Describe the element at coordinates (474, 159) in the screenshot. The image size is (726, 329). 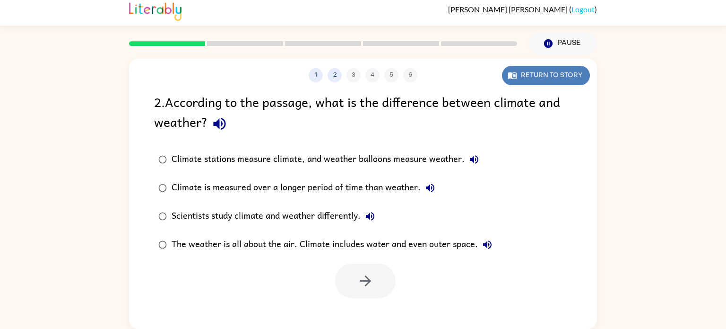
I see `button: Climate stations measure climate, and weather balloons measure weather.` at that location.